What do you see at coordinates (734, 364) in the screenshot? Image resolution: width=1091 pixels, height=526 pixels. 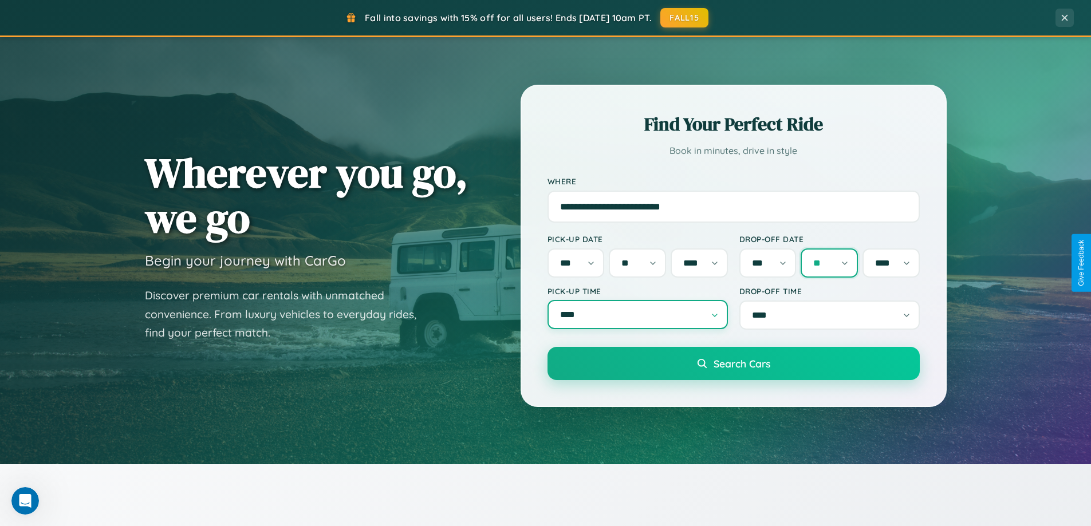 I see `button: Search Cars` at bounding box center [734, 364].